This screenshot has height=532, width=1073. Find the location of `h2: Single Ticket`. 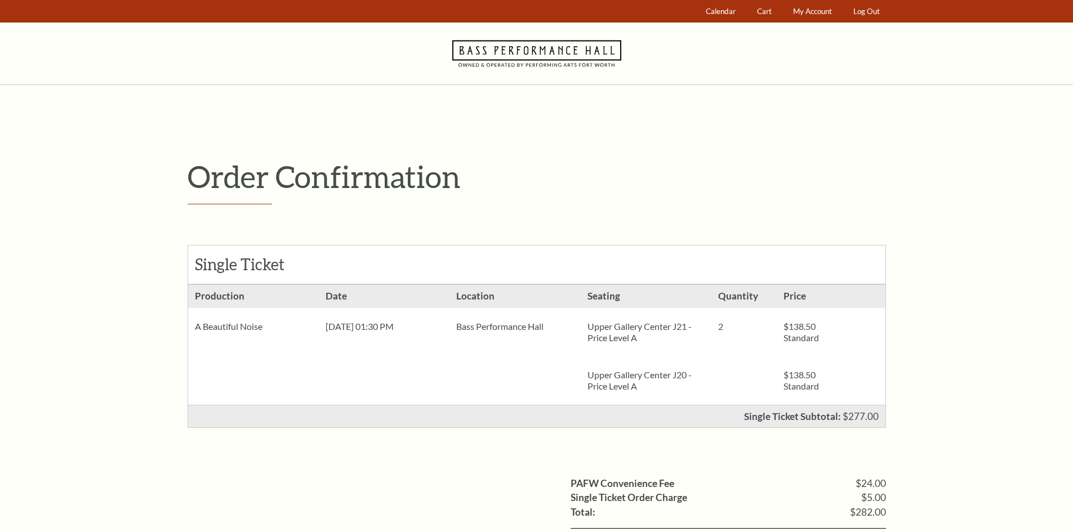

h2: Single Ticket is located at coordinates (256, 265).